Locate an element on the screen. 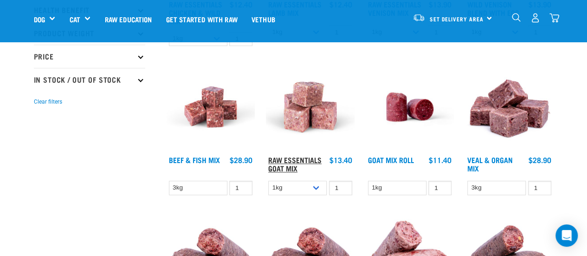  img: 1158 Veal Organ Mix 01 is located at coordinates (509, 107).